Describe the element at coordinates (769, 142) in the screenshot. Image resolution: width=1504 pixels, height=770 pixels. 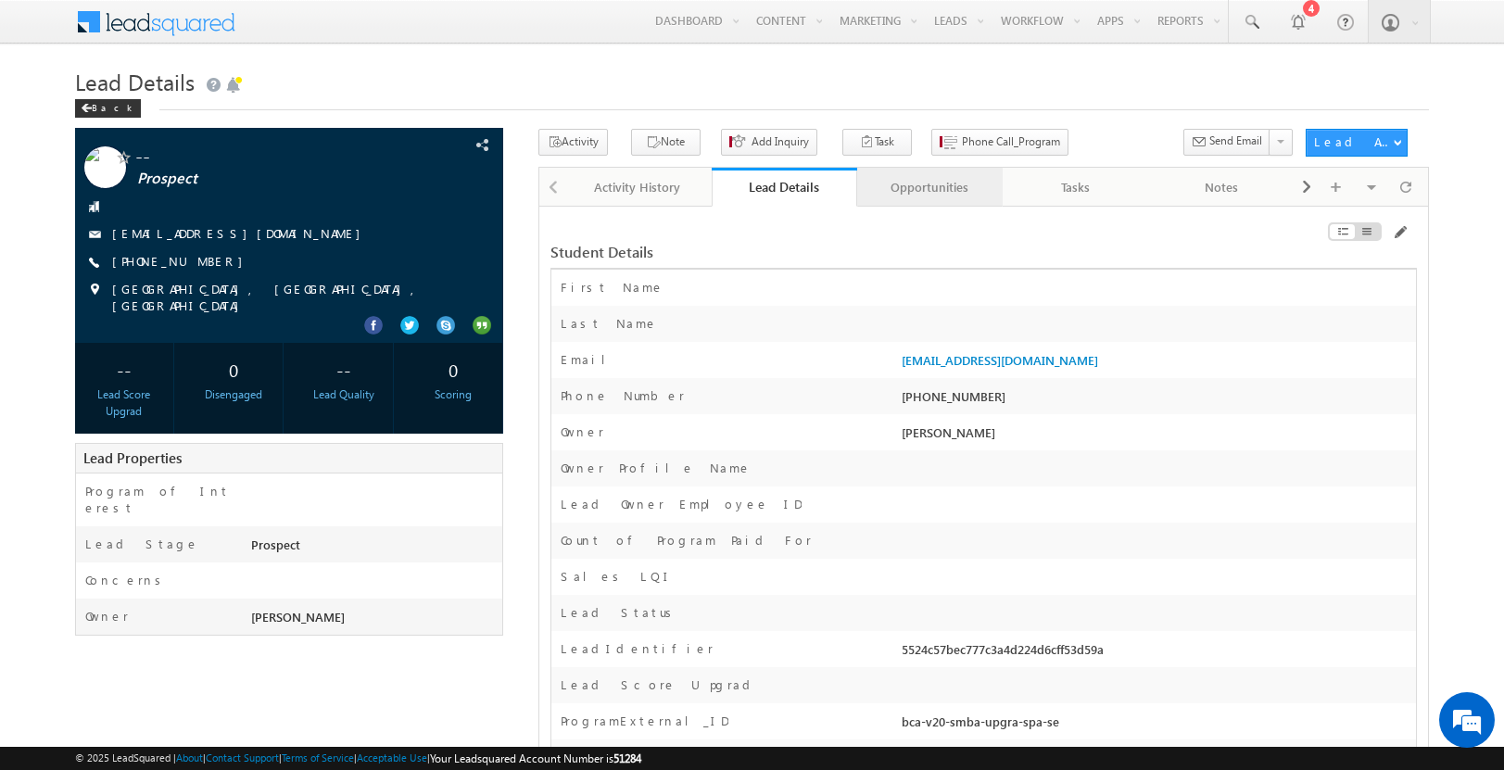
I see `button: Add Inquiry` at that location.